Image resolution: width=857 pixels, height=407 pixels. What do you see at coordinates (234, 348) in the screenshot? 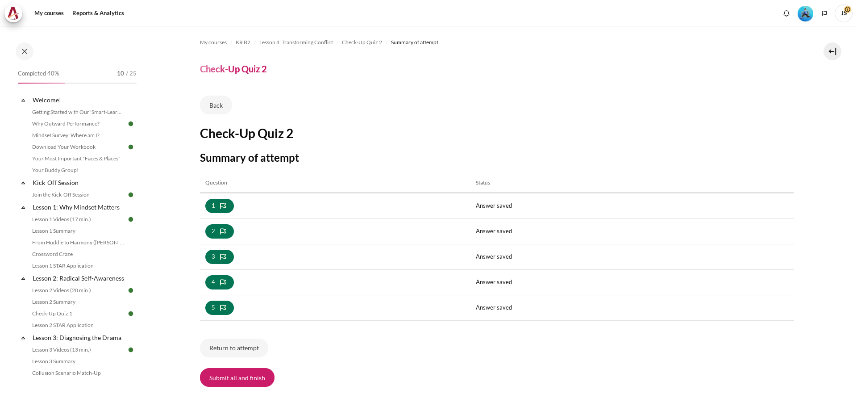
I see `button: Return to attempt` at bounding box center [234, 348].